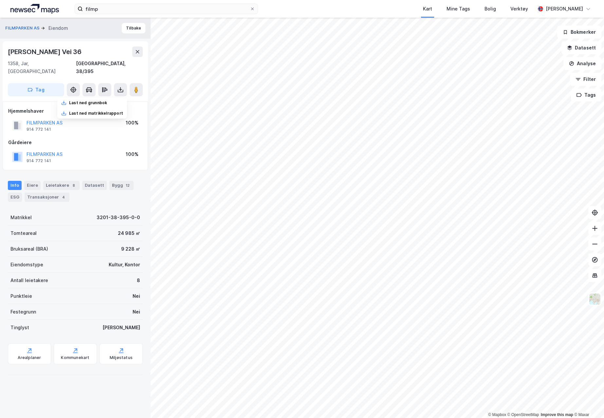  What do you see at coordinates (490, 9) in the screenshot?
I see `div: Bolig` at bounding box center [490, 9].